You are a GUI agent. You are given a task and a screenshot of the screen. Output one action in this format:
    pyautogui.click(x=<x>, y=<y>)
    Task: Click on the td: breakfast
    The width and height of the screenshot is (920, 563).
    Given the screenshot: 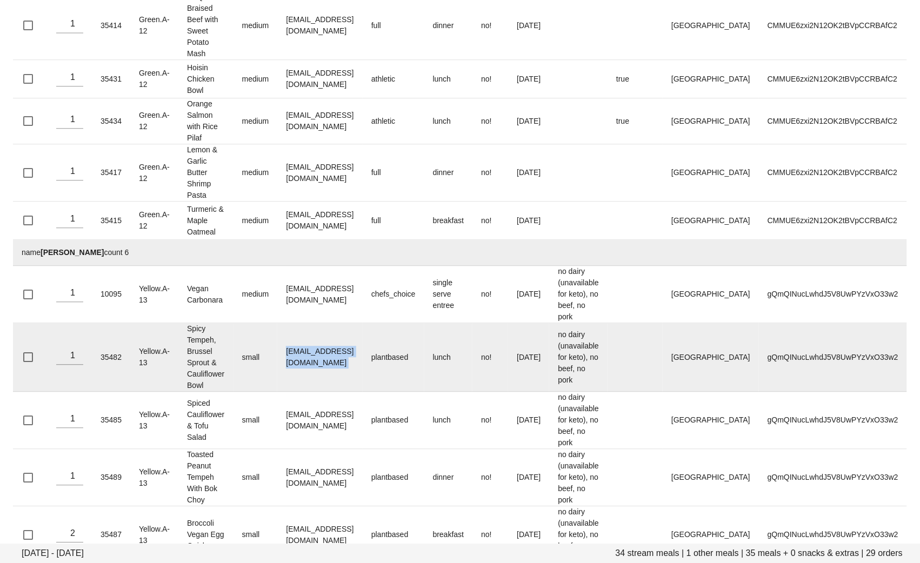 What is the action you would take?
    pyautogui.click(x=449, y=221)
    